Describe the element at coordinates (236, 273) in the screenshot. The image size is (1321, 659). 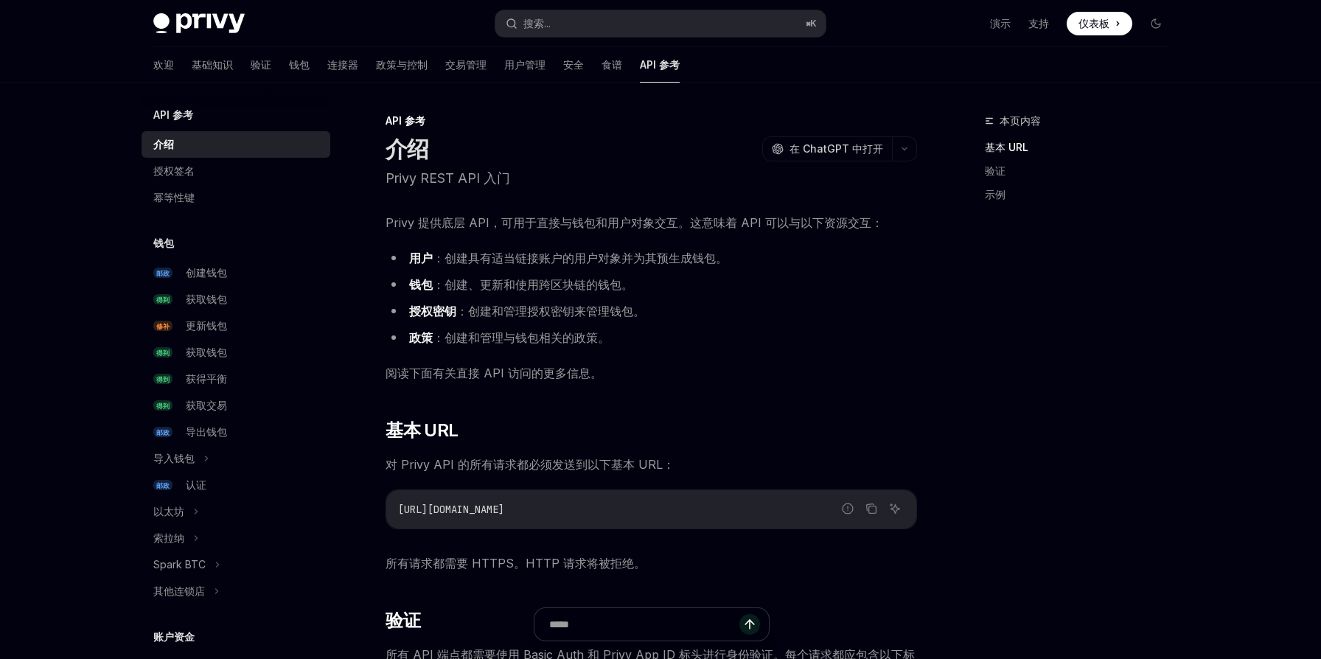
I see `a: 邮政创建钱包` at that location.